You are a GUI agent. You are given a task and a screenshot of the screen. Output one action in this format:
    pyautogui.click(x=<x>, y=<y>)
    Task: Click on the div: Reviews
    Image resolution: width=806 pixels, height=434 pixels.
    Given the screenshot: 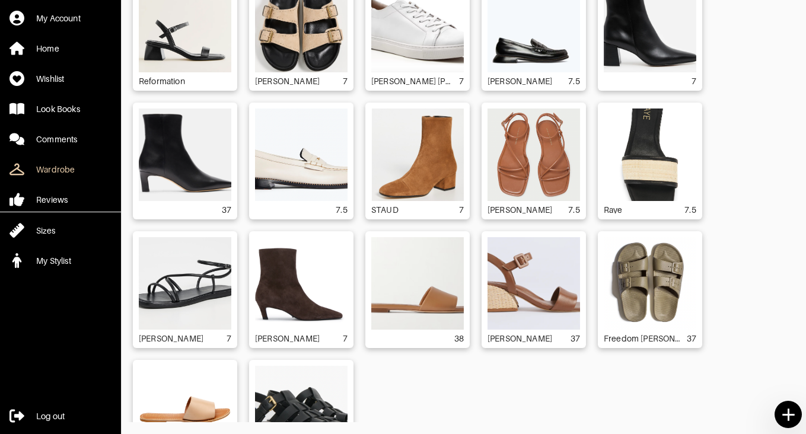 What is the action you would take?
    pyautogui.click(x=52, y=200)
    